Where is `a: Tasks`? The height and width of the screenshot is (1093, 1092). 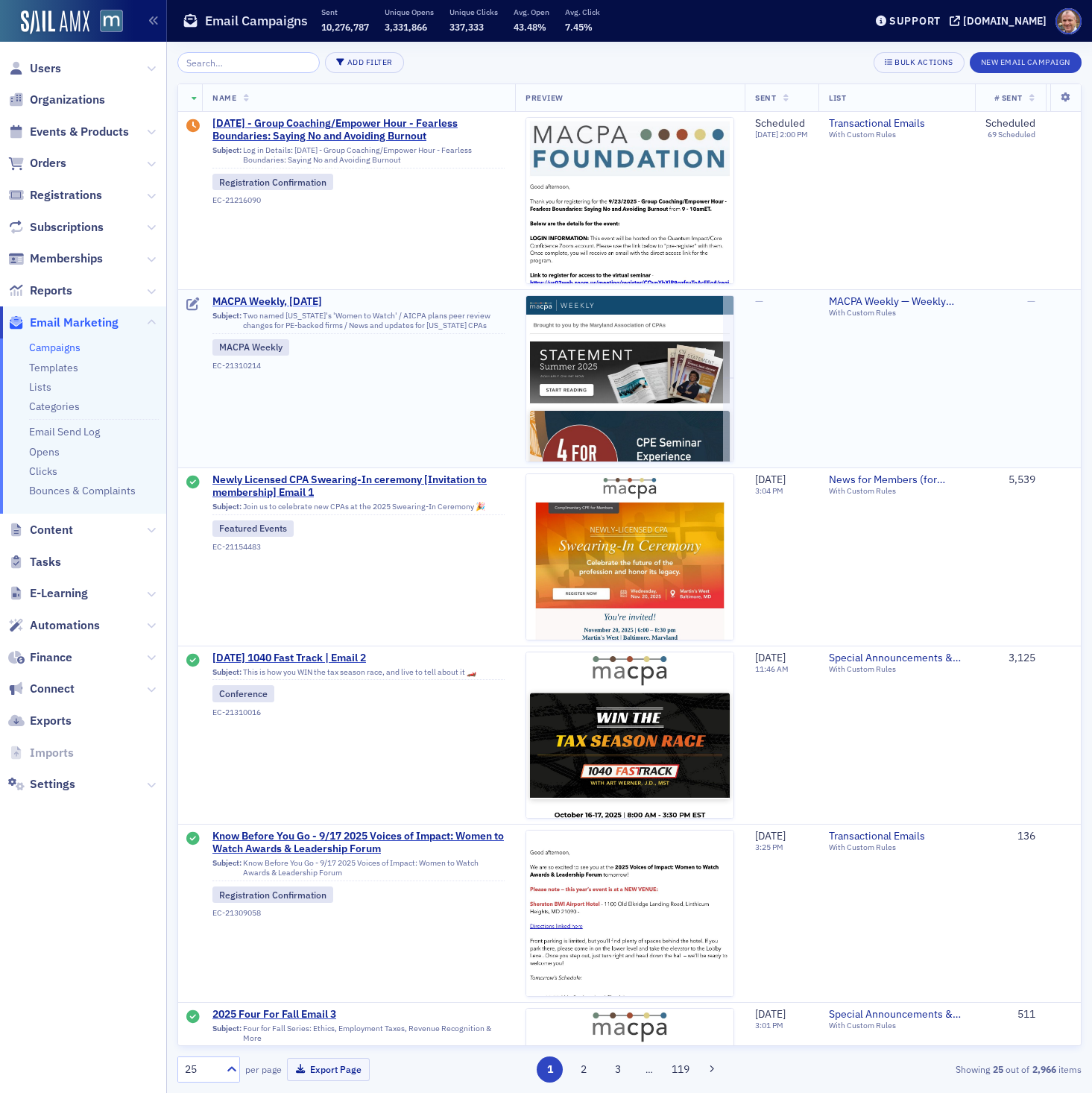
a: Tasks is located at coordinates (35, 562).